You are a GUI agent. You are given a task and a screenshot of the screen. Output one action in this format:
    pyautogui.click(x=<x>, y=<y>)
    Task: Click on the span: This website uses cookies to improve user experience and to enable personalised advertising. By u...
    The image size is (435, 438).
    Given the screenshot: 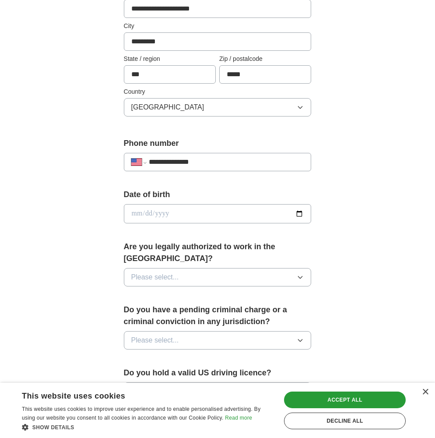 What is the action you would take?
    pyautogui.click(x=141, y=413)
    